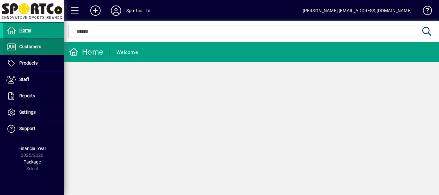 The image size is (439, 195). Describe the element at coordinates (27, 96) in the screenshot. I see `span: Reports` at that location.